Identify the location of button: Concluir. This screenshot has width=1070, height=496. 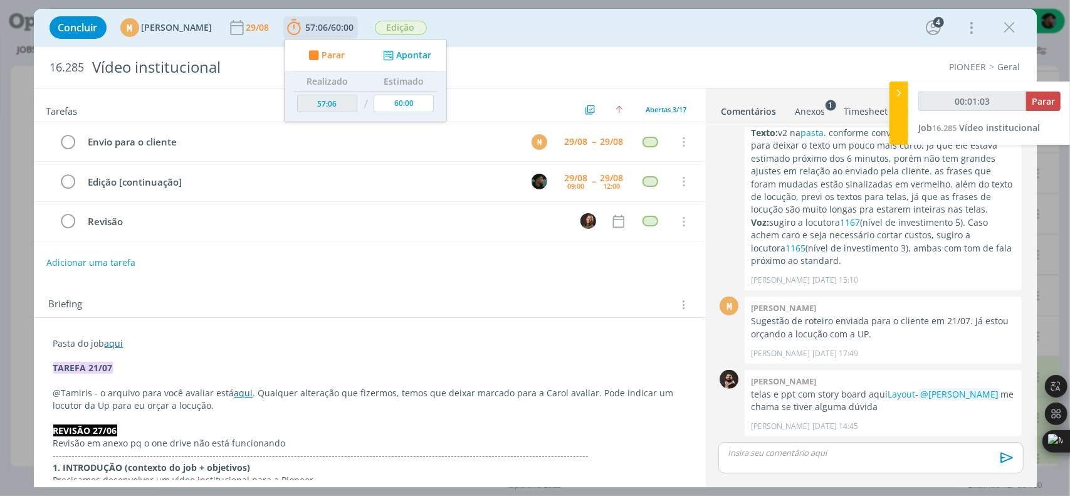
(78, 28).